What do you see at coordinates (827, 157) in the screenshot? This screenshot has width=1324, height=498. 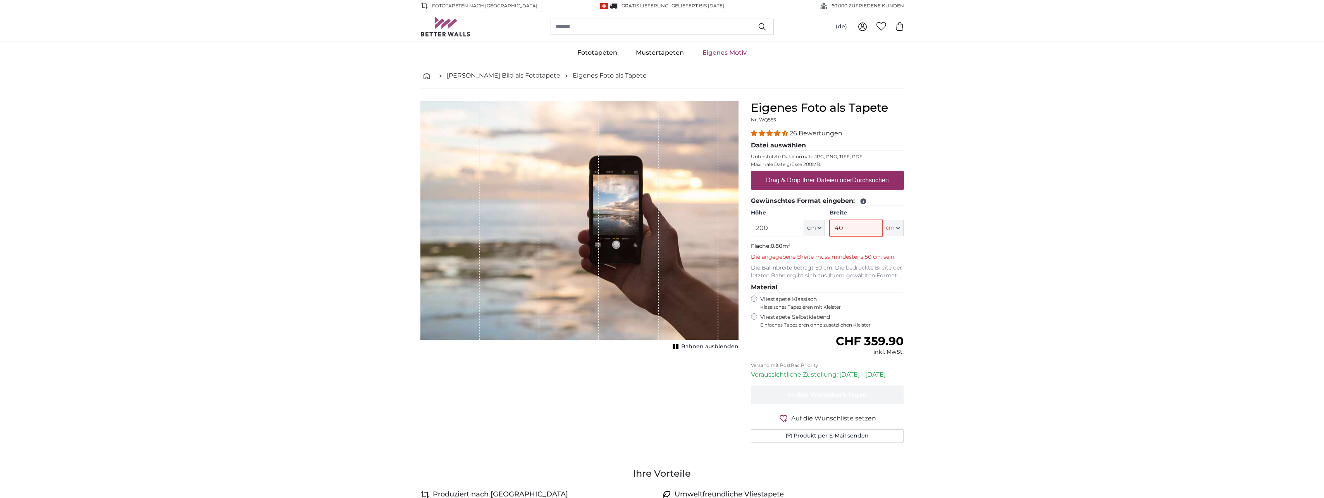 I see `p: Unterstützte Dateiformate JPG, PNG, TIFF, PDF.` at bounding box center [827, 157].